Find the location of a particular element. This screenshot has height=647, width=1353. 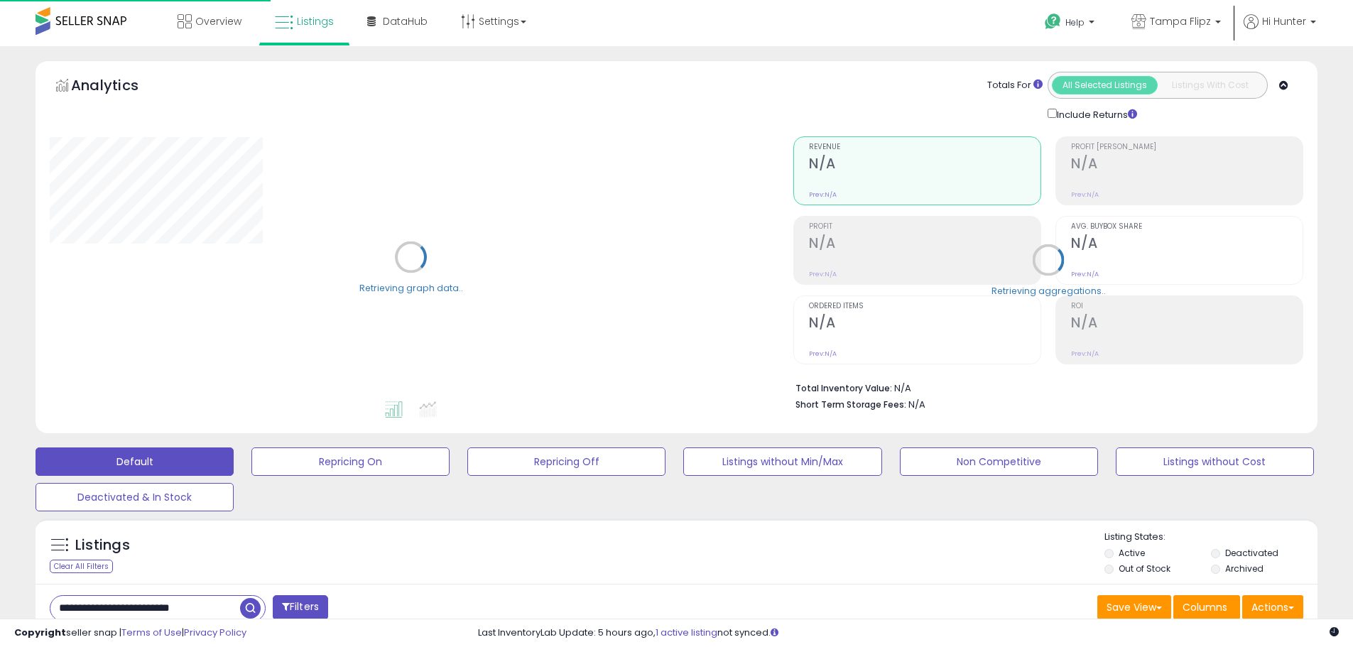

div: Include Returns is located at coordinates (1095, 114).